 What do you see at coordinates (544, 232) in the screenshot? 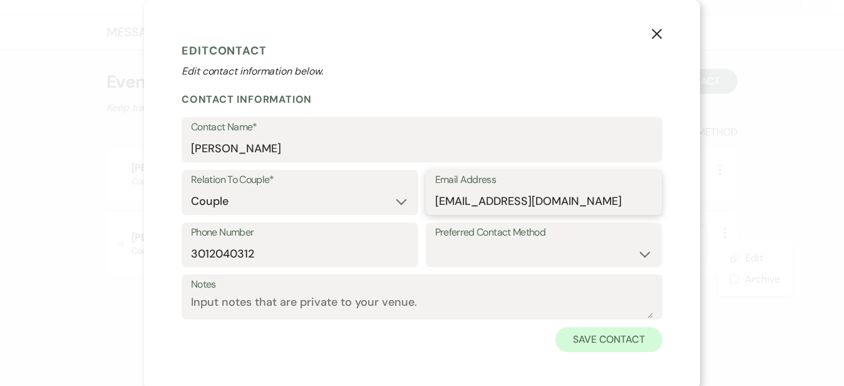
I see `label: Preferred Contact Method` at bounding box center [544, 232].